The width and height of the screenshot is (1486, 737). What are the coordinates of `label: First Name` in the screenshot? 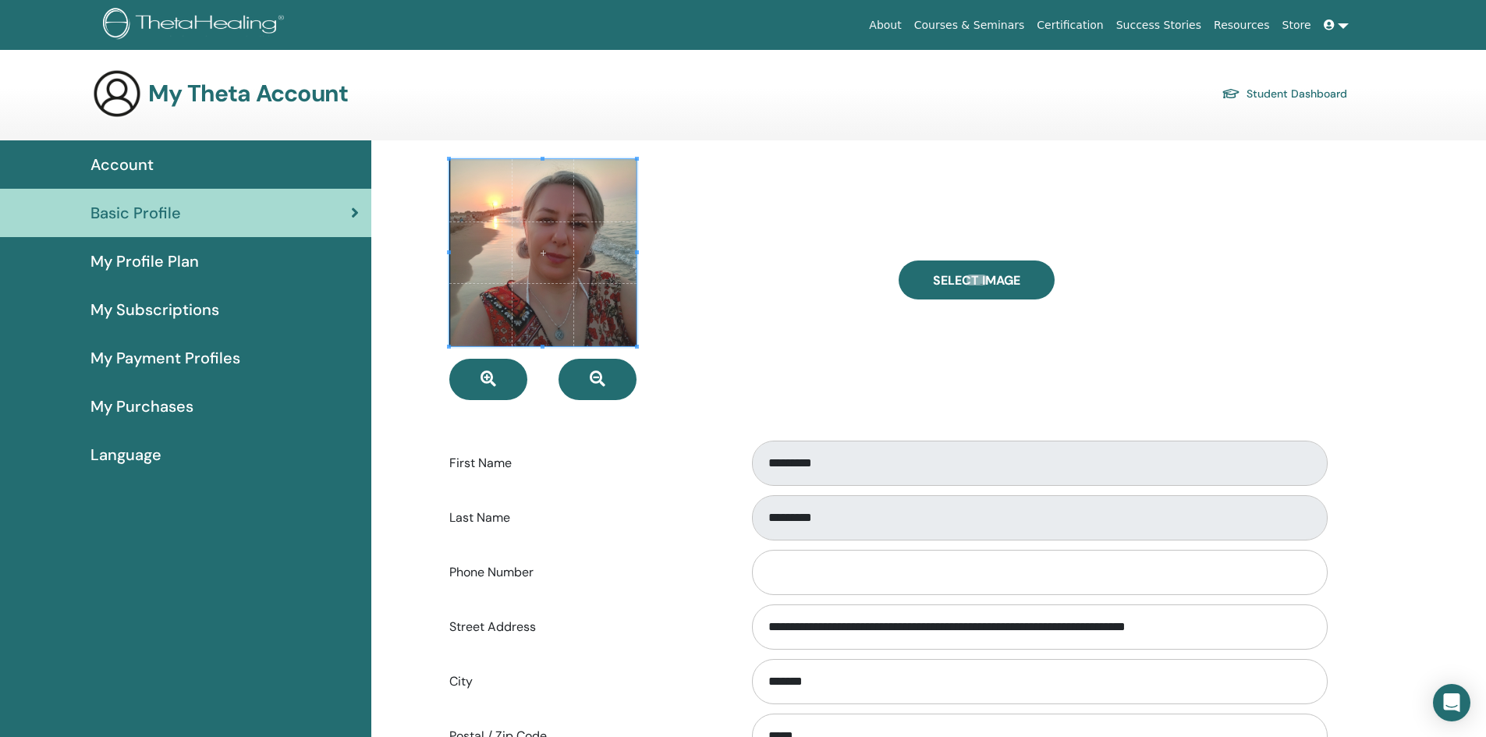 It's located at (587, 463).